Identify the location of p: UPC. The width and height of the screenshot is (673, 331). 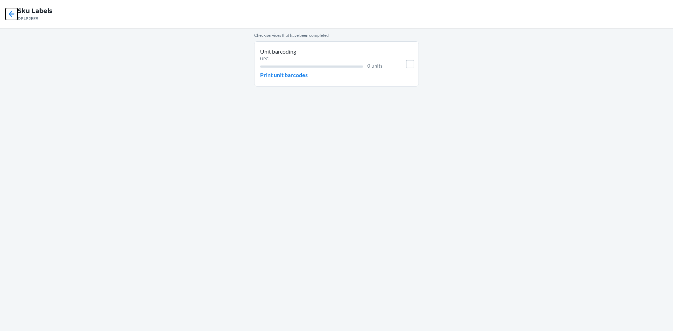
(264, 59).